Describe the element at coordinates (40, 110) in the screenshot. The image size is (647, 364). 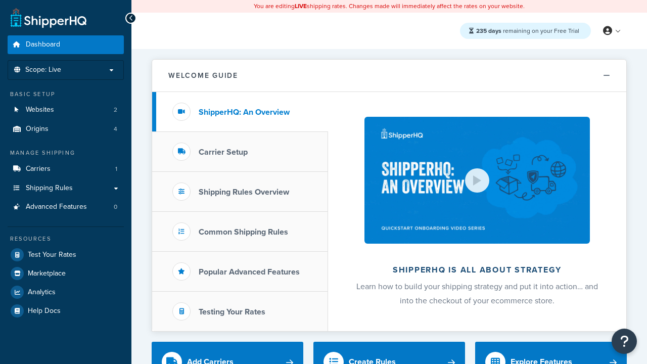
I see `span: Websites` at that location.